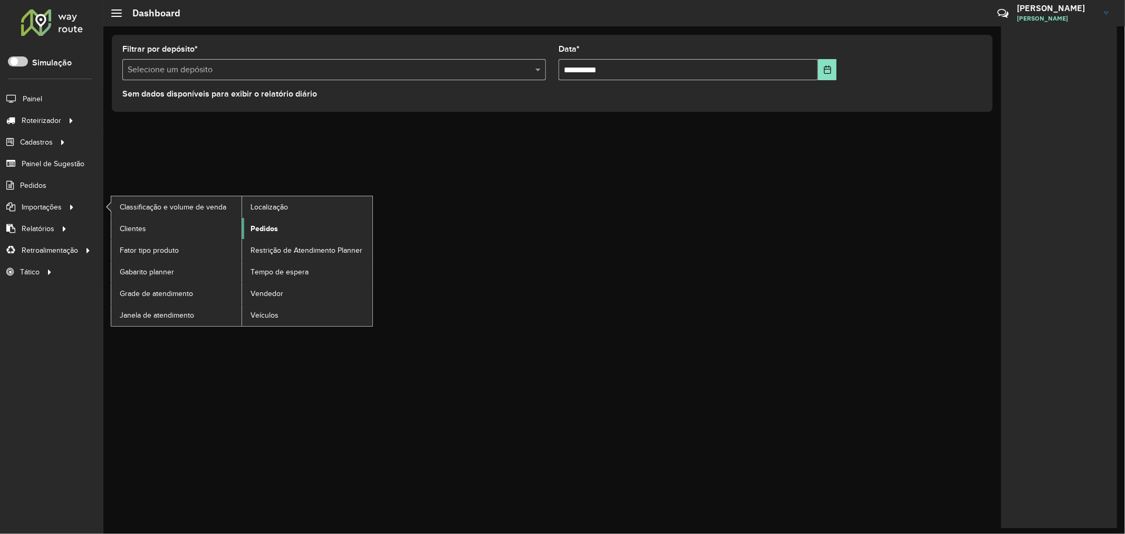 This screenshot has width=1125, height=534. What do you see at coordinates (307, 272) in the screenshot?
I see `a: Tempo de espera` at bounding box center [307, 272].